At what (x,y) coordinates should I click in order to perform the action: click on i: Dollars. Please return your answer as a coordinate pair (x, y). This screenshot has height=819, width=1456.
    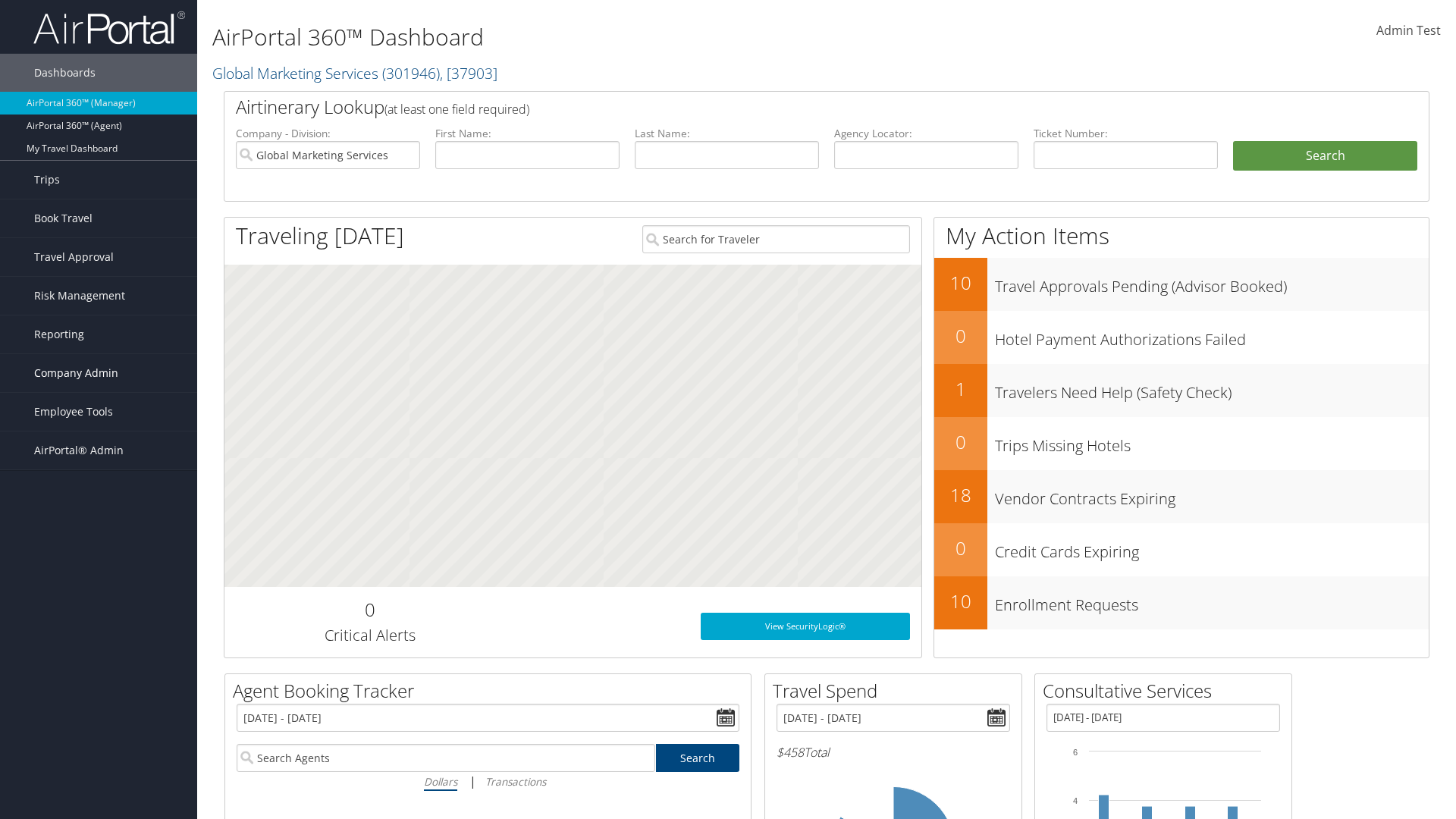
    Looking at the image, I should click on (441, 781).